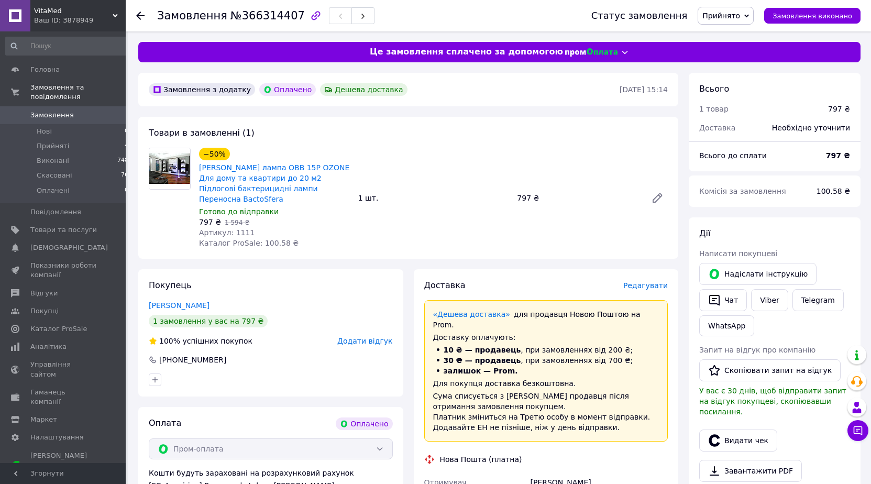 The image size is (871, 484). What do you see at coordinates (546, 383) in the screenshot?
I see `div: Для покупця доставка безкоштовна.` at bounding box center [546, 383].